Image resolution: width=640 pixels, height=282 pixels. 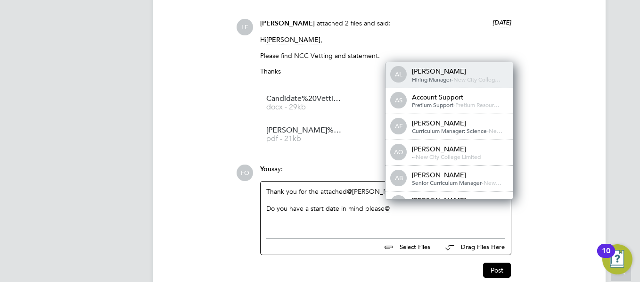 What do you see at coordinates (432, 105) in the screenshot?
I see `span: Pretium Support` at bounding box center [432, 105].